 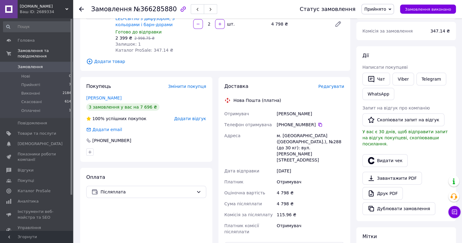 What do you see at coordinates (388, 31) in the screenshot?
I see `span: Комісія за замовлення` at bounding box center [388, 31].